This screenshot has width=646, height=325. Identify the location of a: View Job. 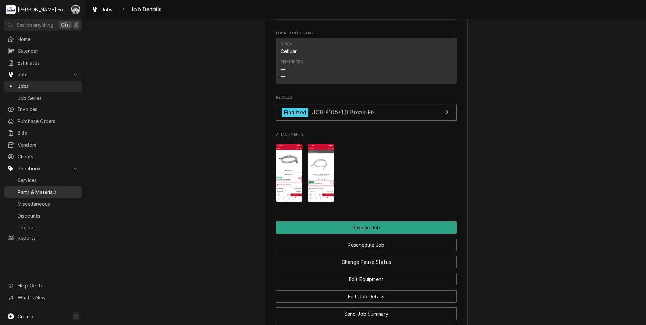
(366, 112).